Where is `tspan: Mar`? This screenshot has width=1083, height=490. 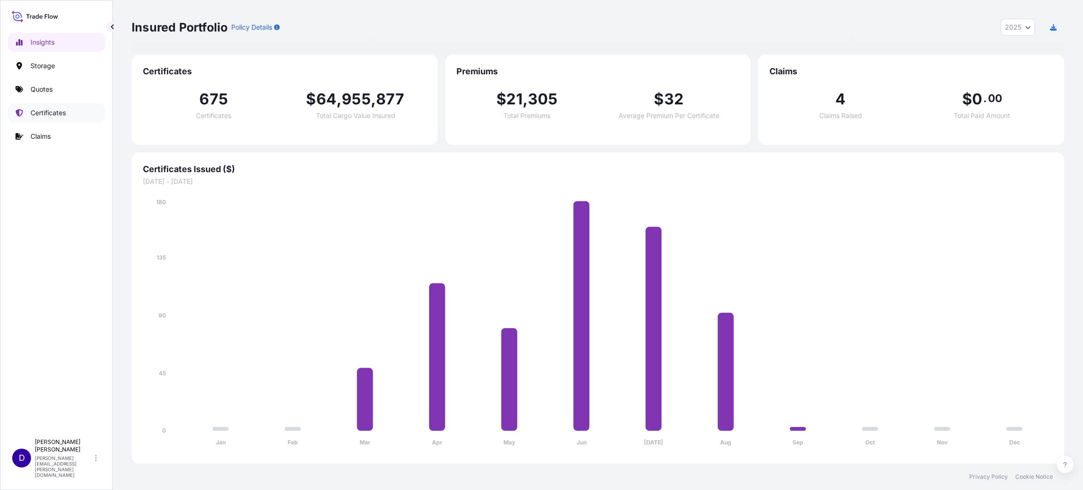
tspan: Mar is located at coordinates (365, 442).